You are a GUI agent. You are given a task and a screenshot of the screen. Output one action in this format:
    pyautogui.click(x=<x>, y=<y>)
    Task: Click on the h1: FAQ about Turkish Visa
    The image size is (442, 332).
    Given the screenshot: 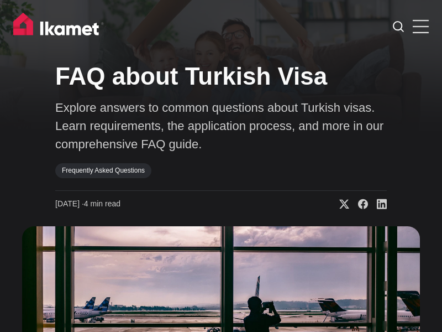 What is the action you would take?
    pyautogui.click(x=221, y=76)
    